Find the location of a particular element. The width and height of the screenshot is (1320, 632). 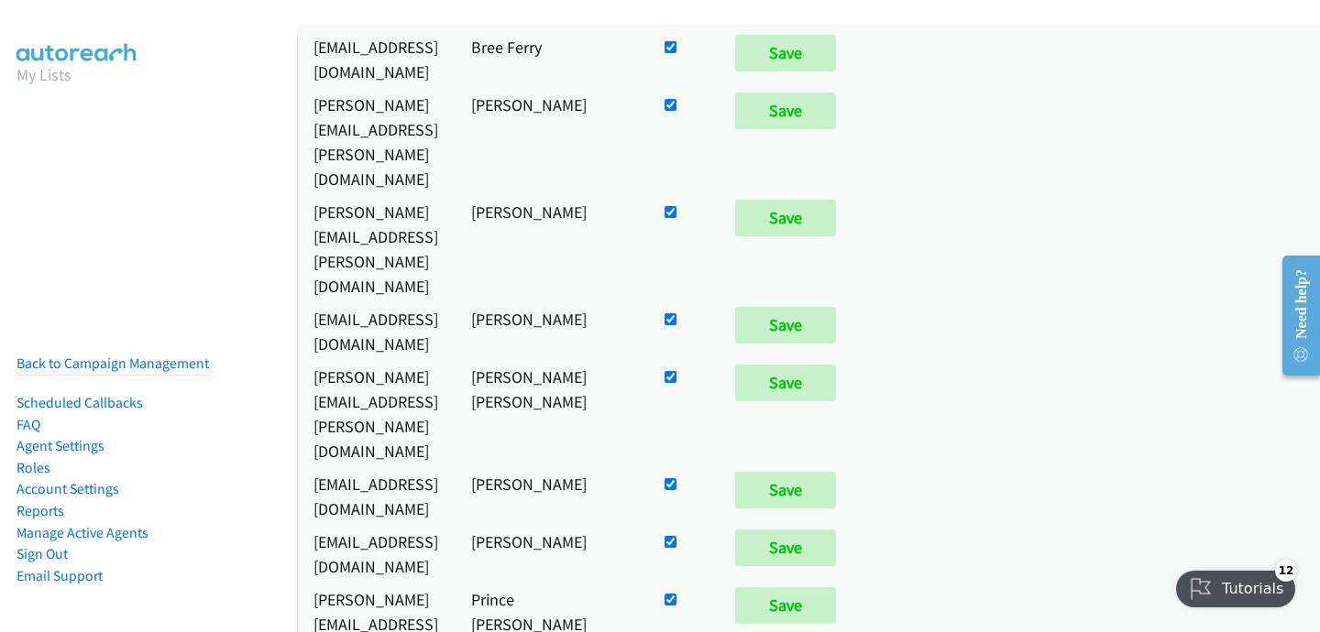

a: FAQ is located at coordinates (28, 424).